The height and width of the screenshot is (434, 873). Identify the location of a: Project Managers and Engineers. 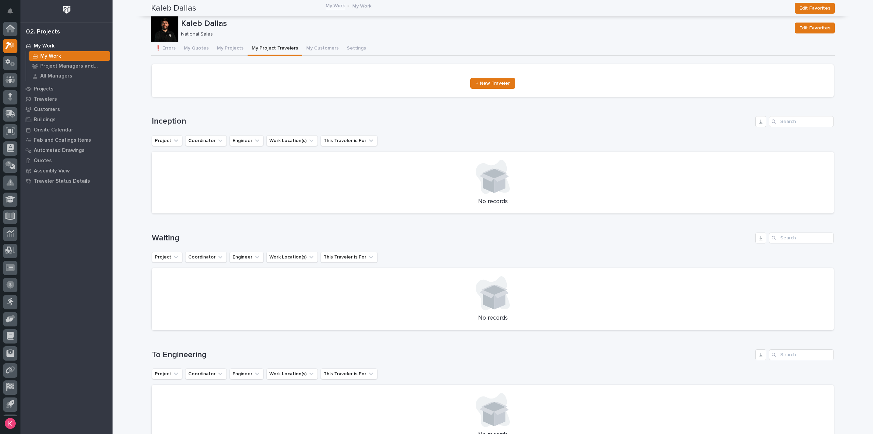
(69, 66).